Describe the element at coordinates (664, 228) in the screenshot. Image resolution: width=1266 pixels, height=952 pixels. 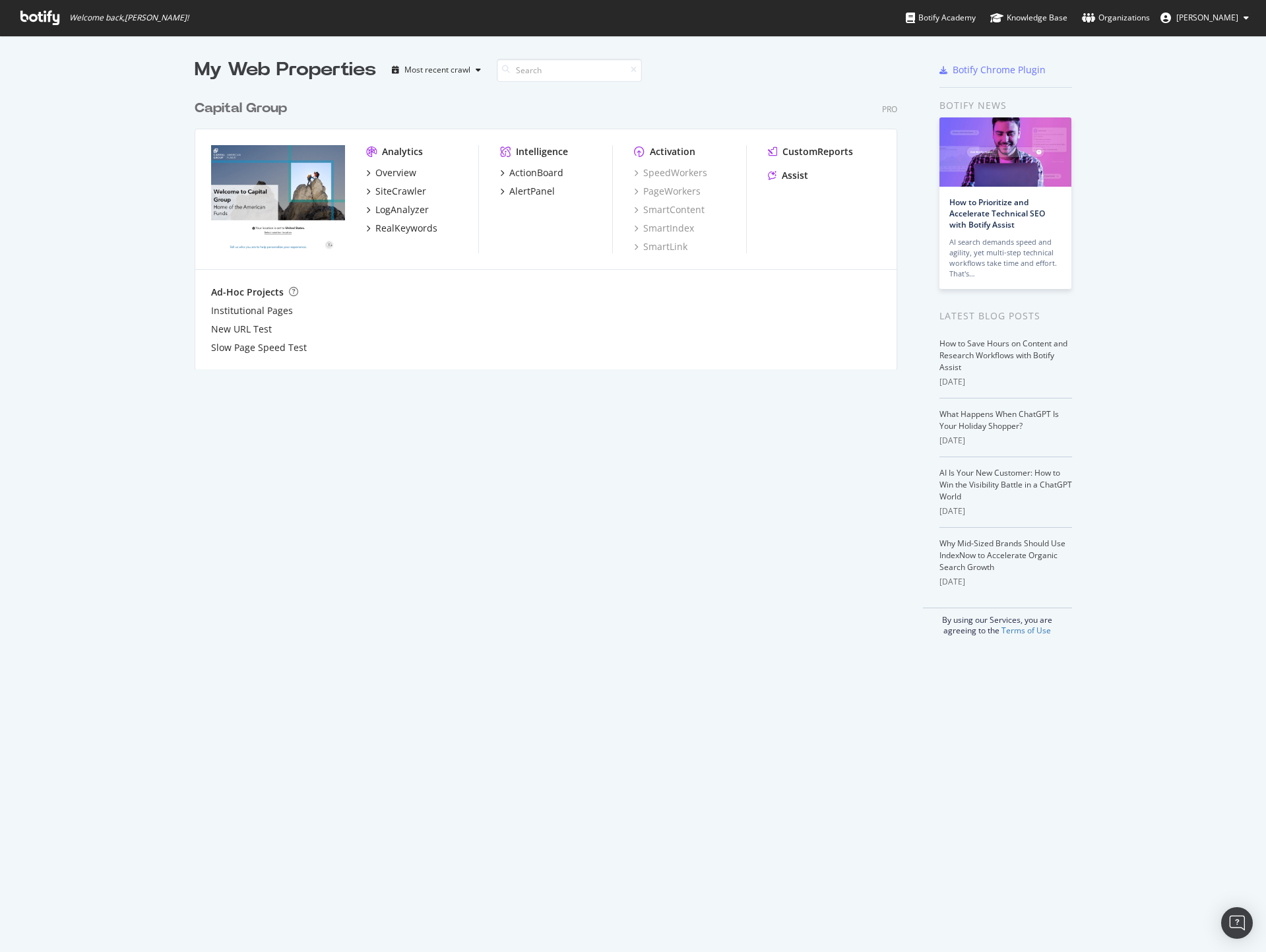
I see `div: SmartIndex` at that location.